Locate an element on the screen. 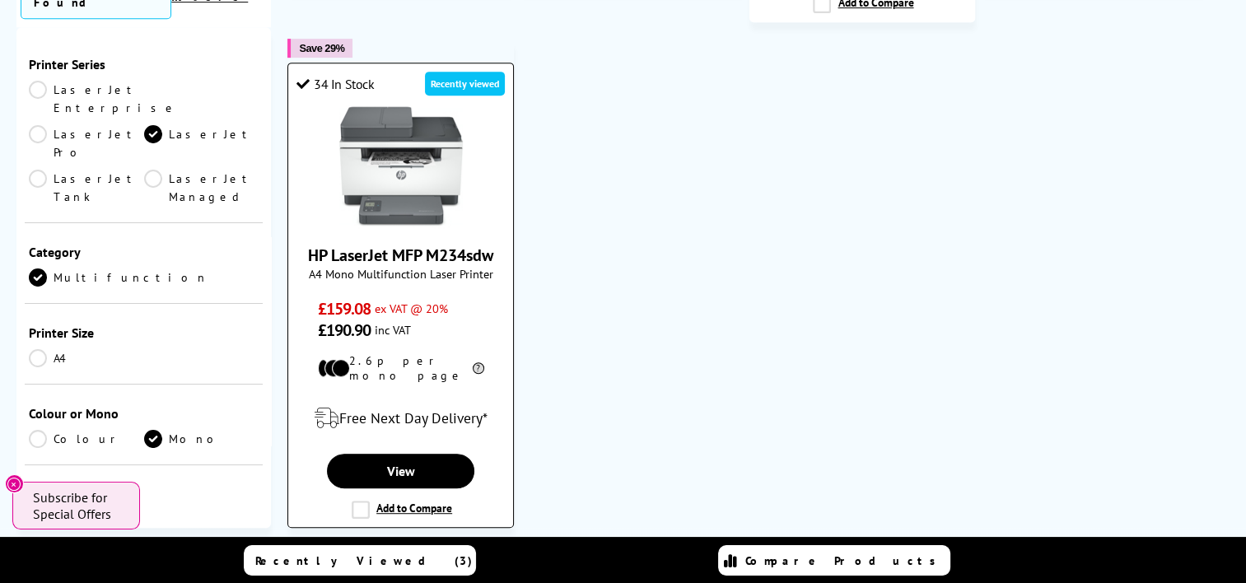  a: Compare Products is located at coordinates (835, 560).